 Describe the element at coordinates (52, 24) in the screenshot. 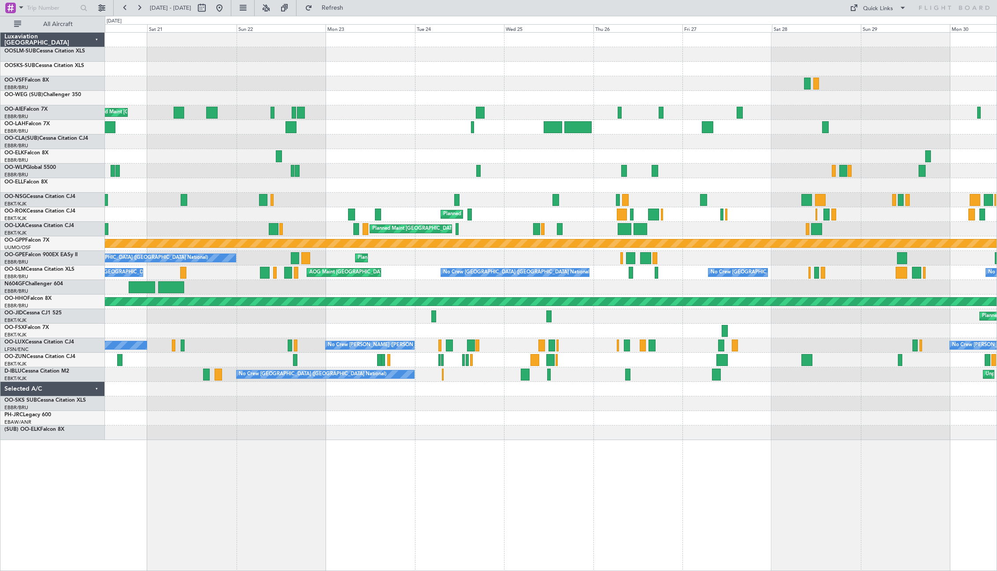

I see `button: All Aircraft` at that location.